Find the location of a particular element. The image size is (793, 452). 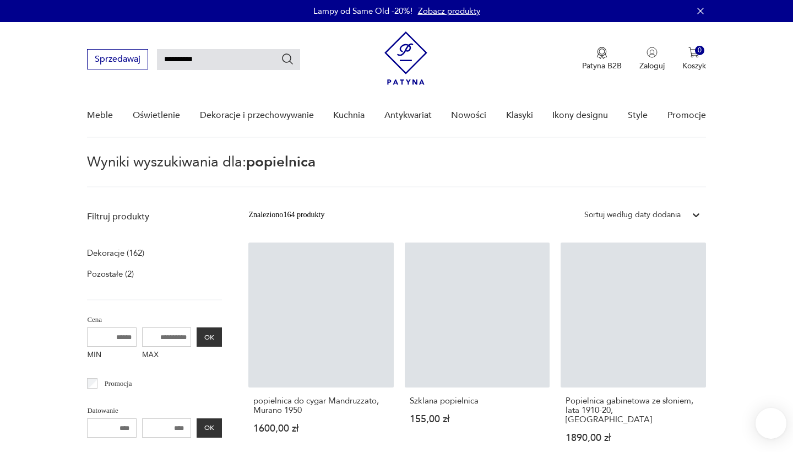

img: Patyna - sklep z meblami i dekoracjami vintage is located at coordinates (406, 58).